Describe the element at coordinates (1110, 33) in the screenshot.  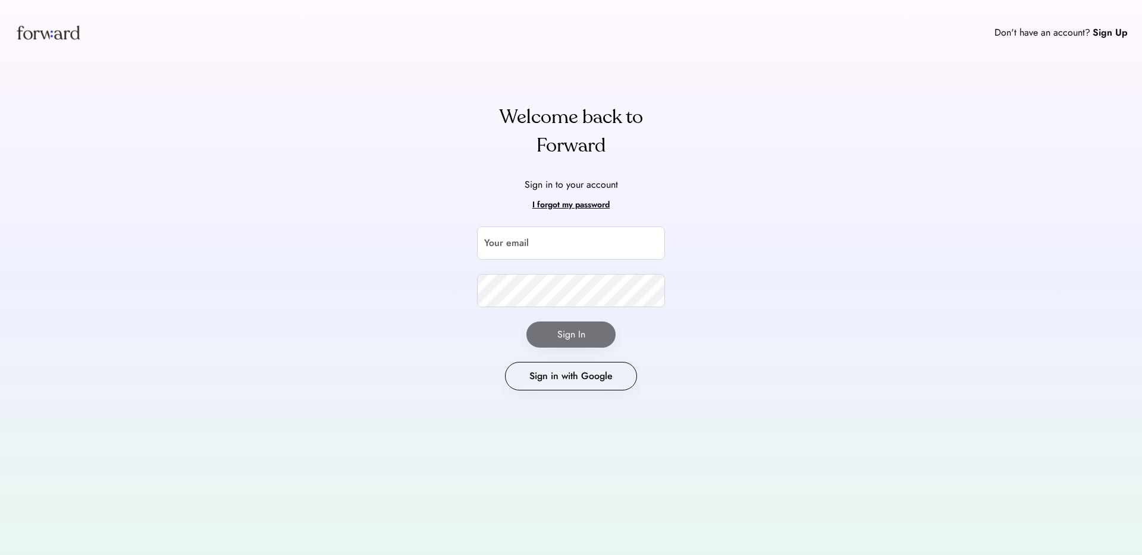
I see `div: Sign Up` at that location.